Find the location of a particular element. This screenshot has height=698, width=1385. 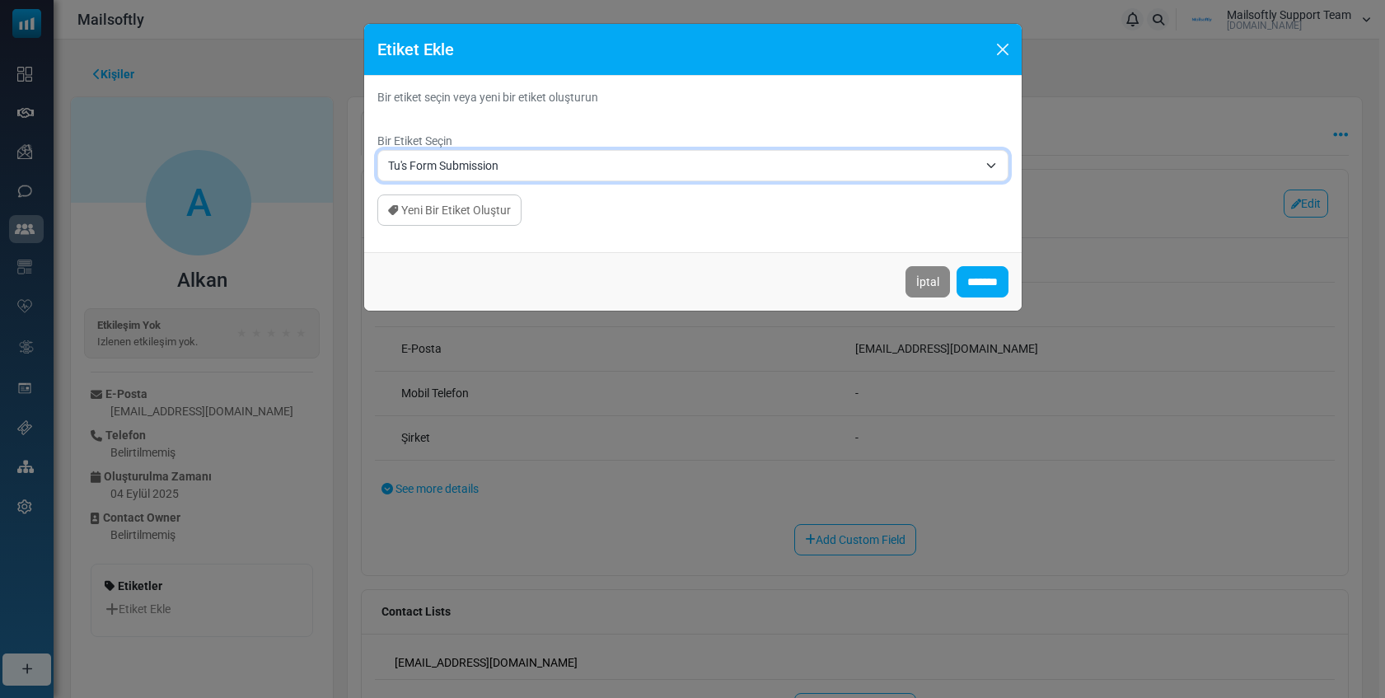

label: Bir Etiket Seçin is located at coordinates (415, 141).